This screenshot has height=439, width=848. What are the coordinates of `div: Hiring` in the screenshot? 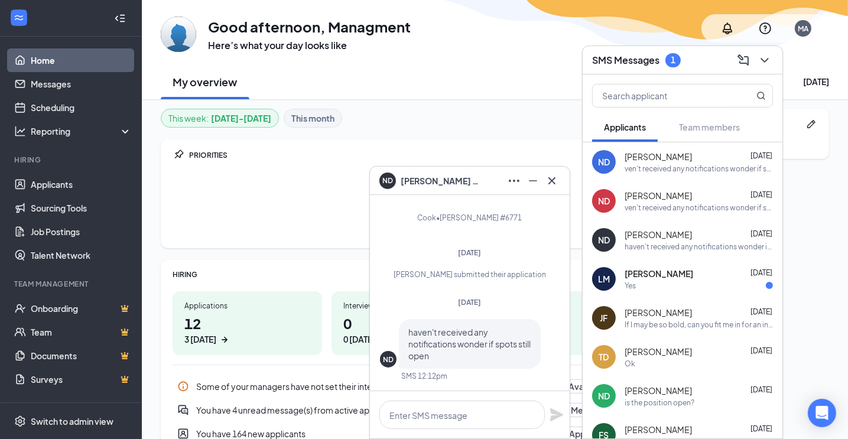 It's located at (72, 160).